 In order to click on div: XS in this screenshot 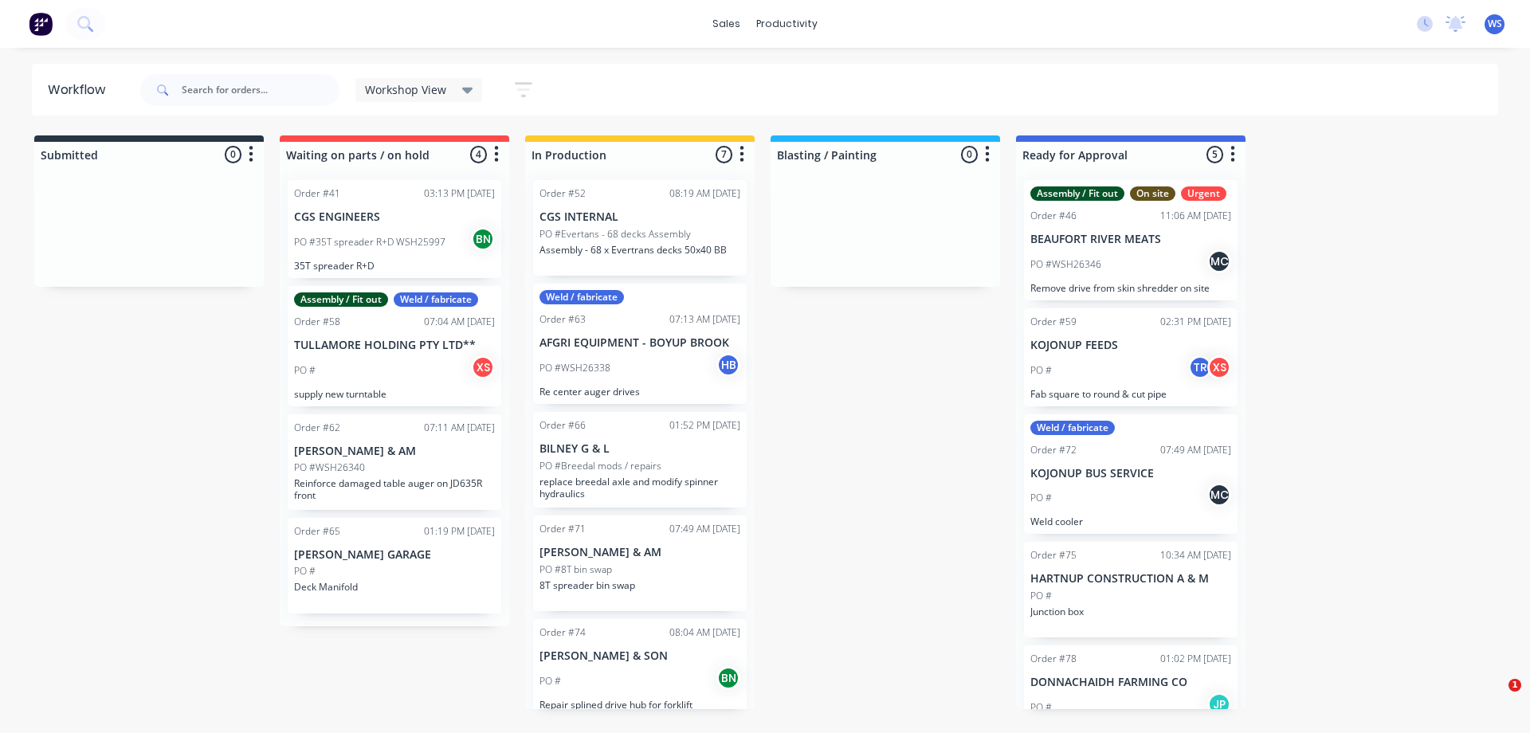, I will do `click(483, 367)`.